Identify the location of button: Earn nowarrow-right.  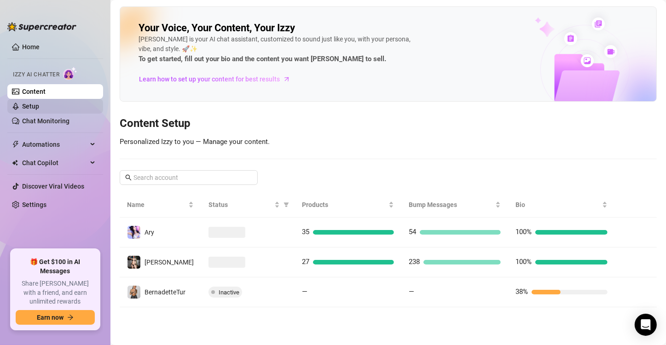
(55, 318).